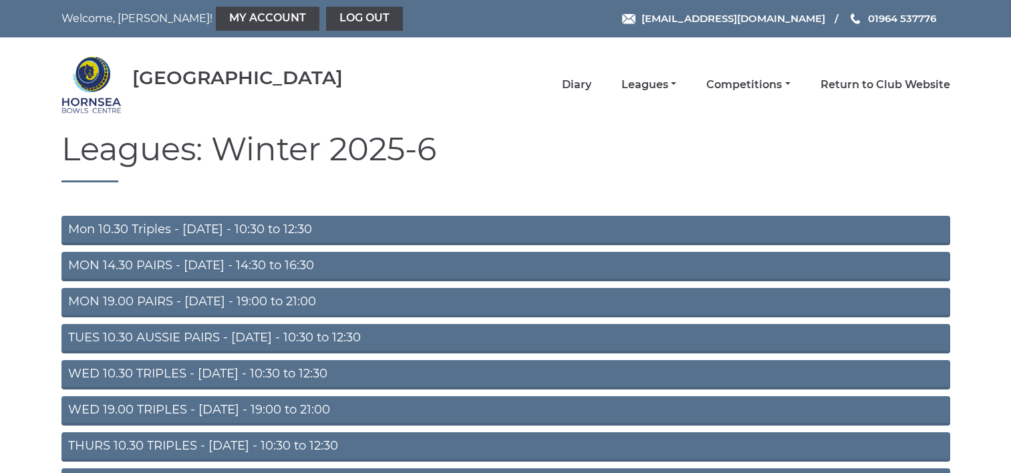 This screenshot has height=473, width=1011. I want to click on a: Log out, so click(364, 19).